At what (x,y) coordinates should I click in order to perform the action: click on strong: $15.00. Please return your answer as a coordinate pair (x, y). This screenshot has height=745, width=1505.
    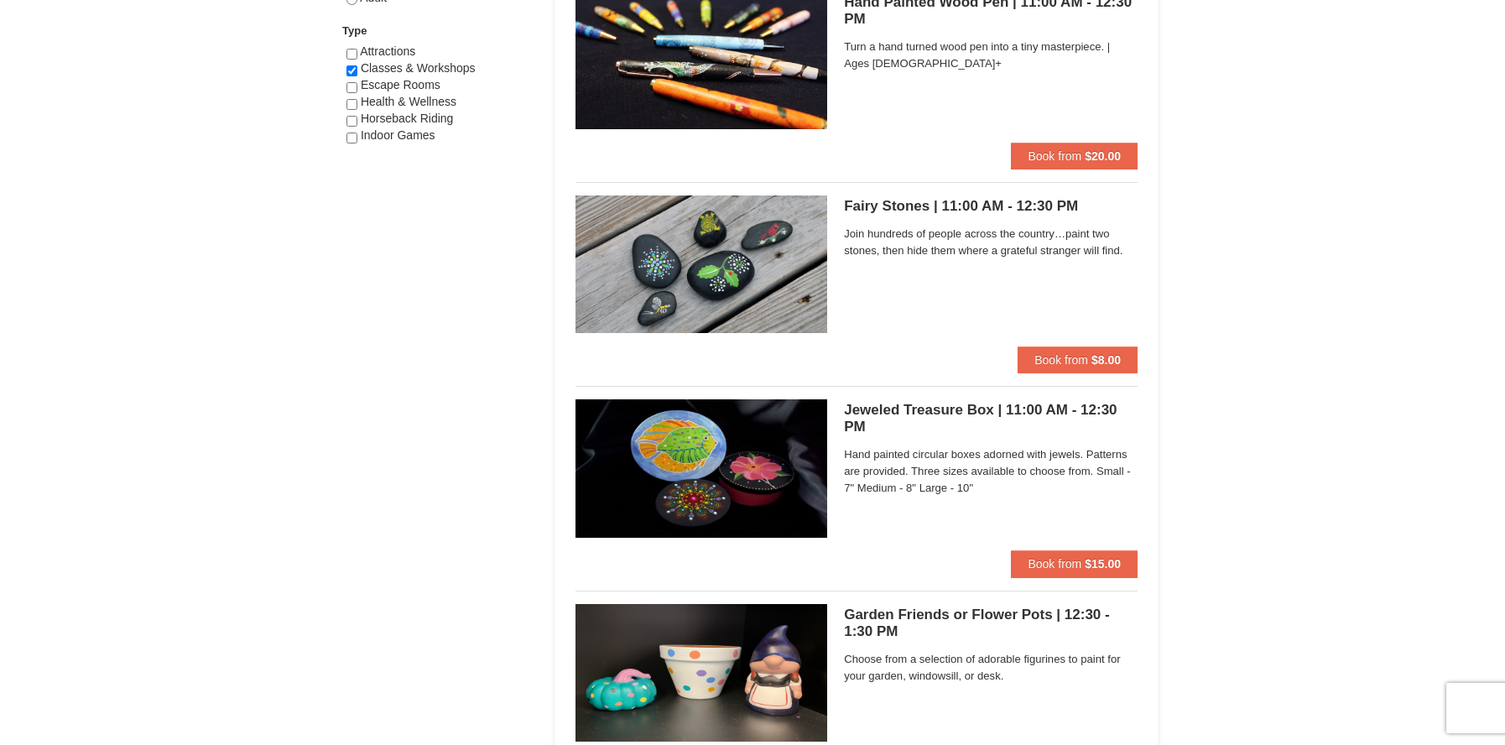
    Looking at the image, I should click on (1102, 564).